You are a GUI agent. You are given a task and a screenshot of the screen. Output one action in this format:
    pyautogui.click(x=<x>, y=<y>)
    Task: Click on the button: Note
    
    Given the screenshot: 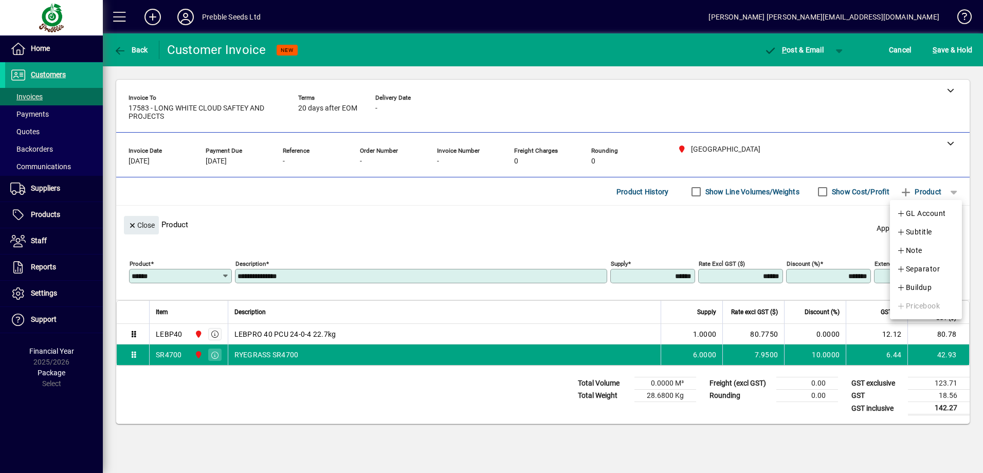 What is the action you would take?
    pyautogui.click(x=926, y=250)
    